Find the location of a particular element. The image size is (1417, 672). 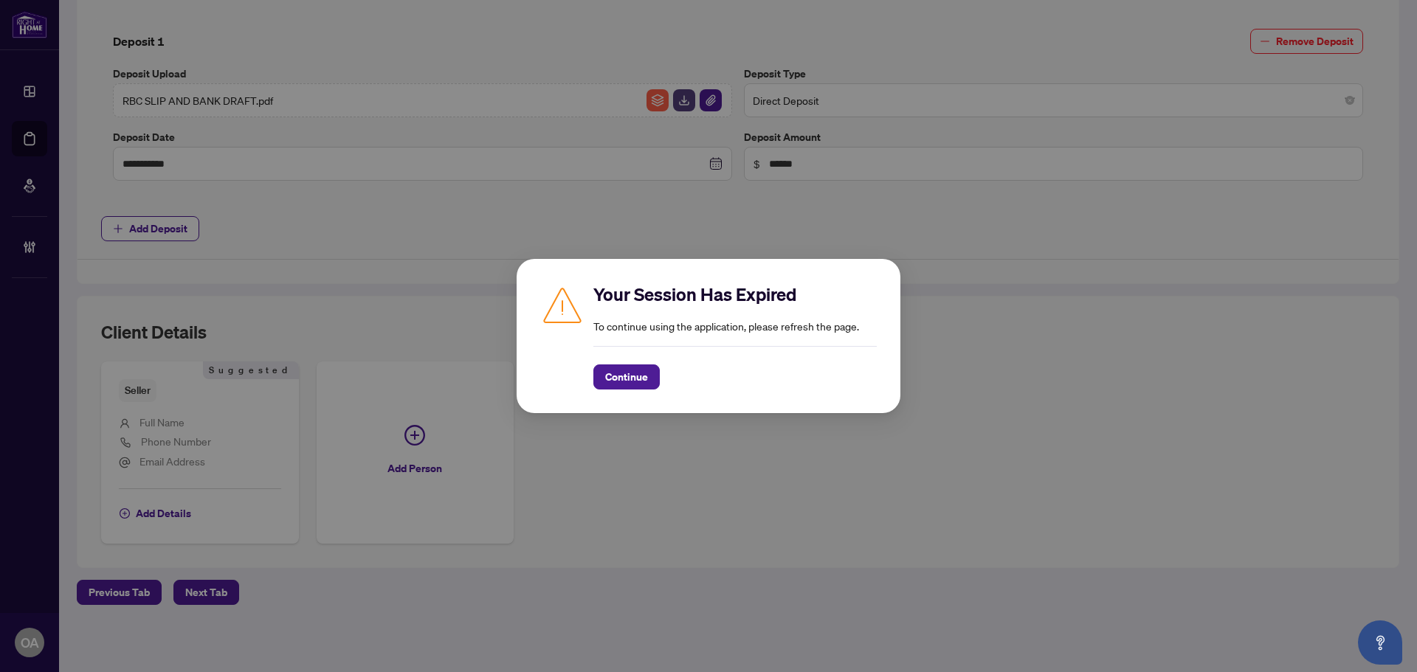

h2: Your Session Has Expired is located at coordinates (735, 294).